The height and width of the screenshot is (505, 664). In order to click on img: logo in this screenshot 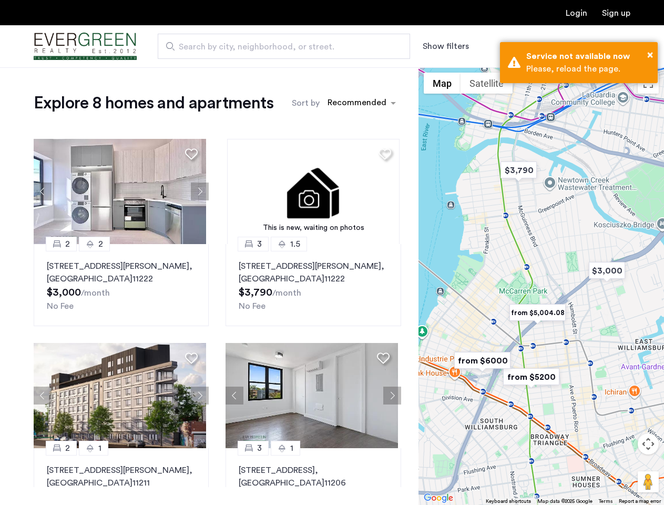, I will do `click(85, 46)`.